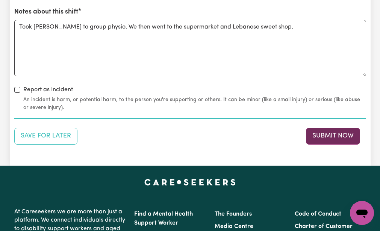 The image size is (380, 231). I want to click on small: An incident is harm, or potential harm, to the person you're supporting or others. It can be mino..., so click(195, 104).